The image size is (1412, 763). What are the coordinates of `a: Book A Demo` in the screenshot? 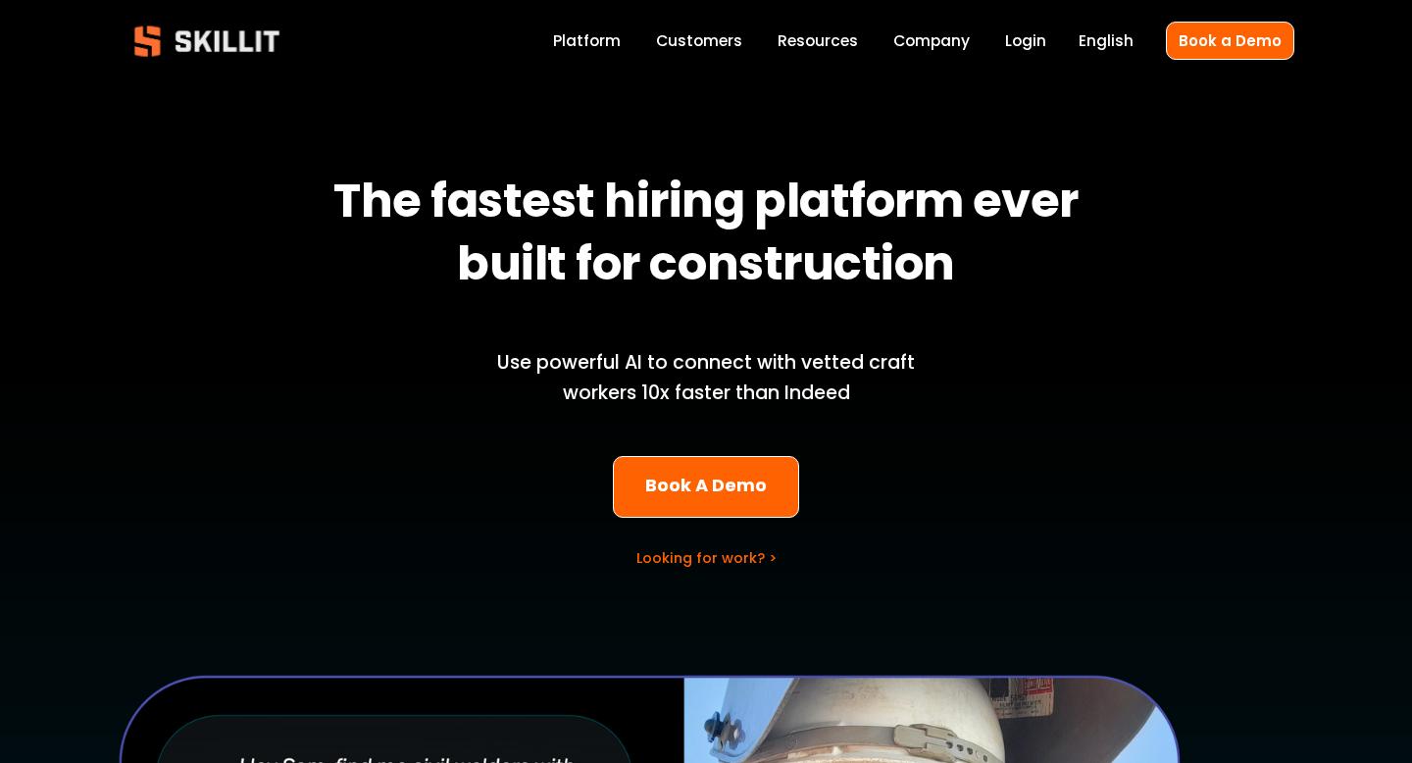 It's located at (706, 486).